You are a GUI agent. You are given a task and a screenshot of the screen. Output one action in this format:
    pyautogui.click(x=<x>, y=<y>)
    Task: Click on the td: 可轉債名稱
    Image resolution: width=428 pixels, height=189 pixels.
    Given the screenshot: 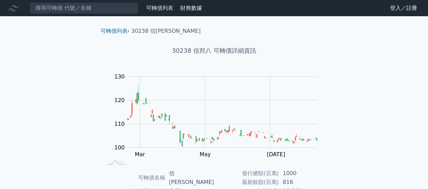 What is the action you would take?
    pyautogui.click(x=134, y=178)
    